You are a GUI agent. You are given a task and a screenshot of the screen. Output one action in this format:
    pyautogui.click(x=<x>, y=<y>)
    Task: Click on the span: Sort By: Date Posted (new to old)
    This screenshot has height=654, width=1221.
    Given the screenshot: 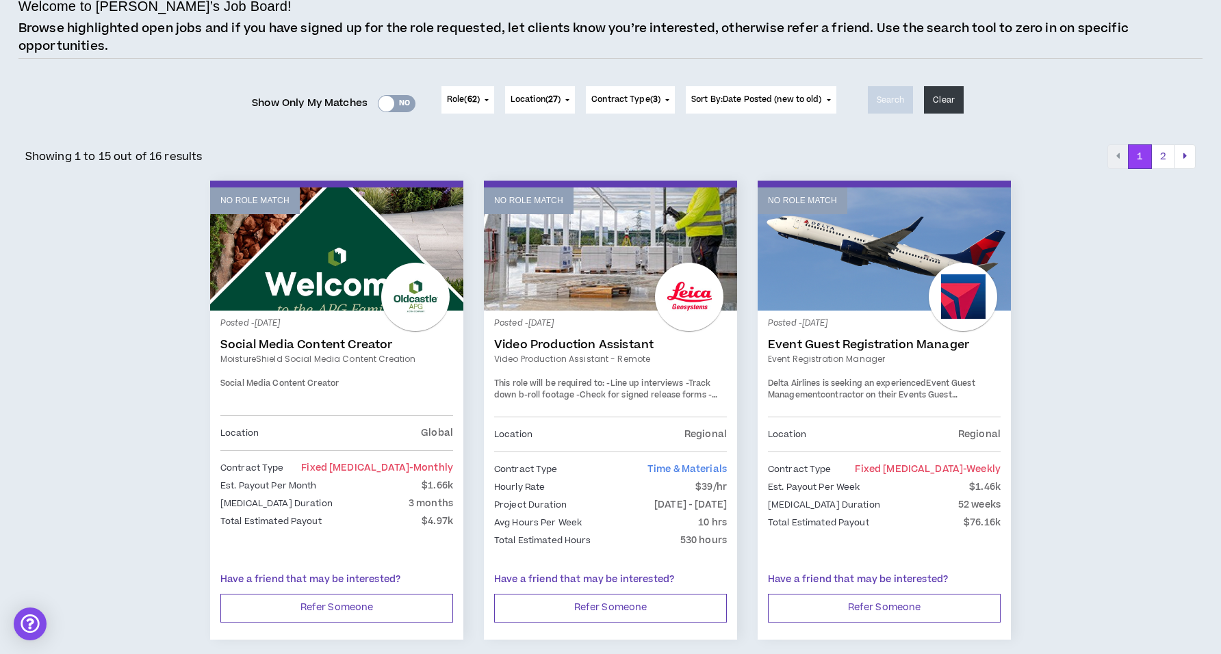 What is the action you would take?
    pyautogui.click(x=756, y=99)
    